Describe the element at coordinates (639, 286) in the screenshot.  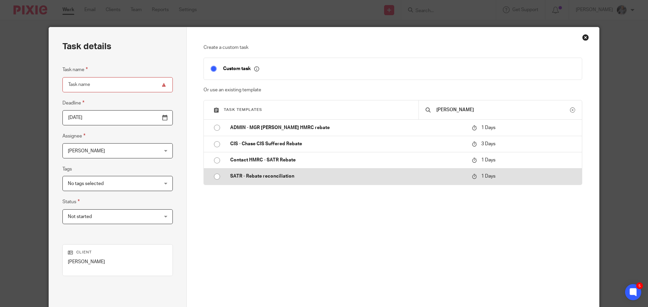
I see `div: 5` at that location.